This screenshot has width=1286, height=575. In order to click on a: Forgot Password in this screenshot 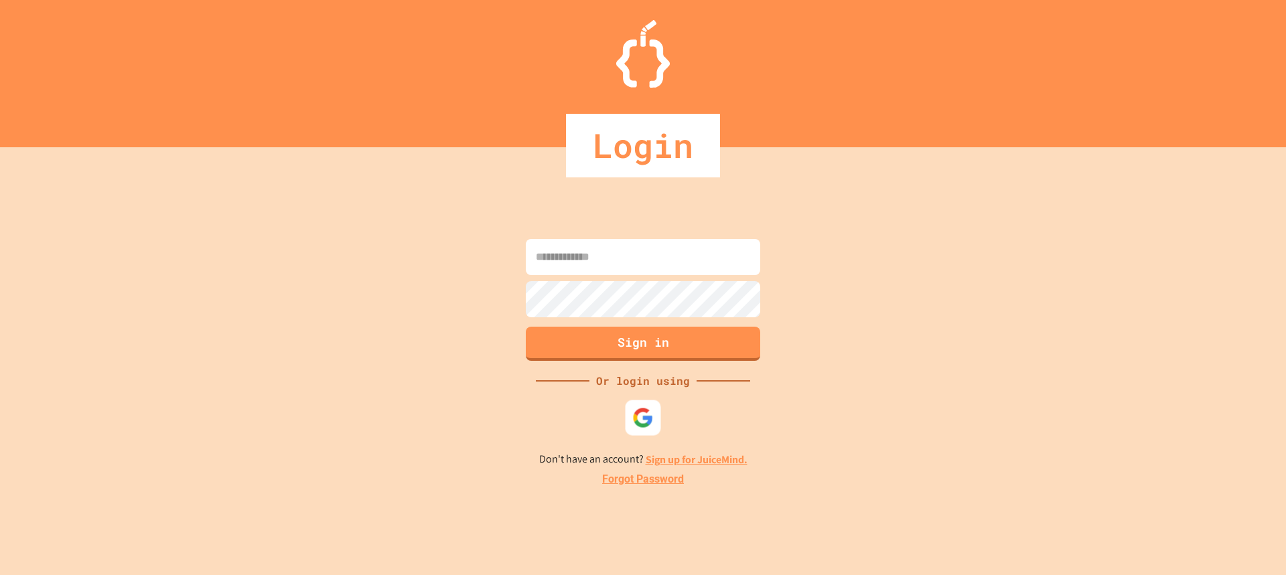, I will do `click(643, 480)`.